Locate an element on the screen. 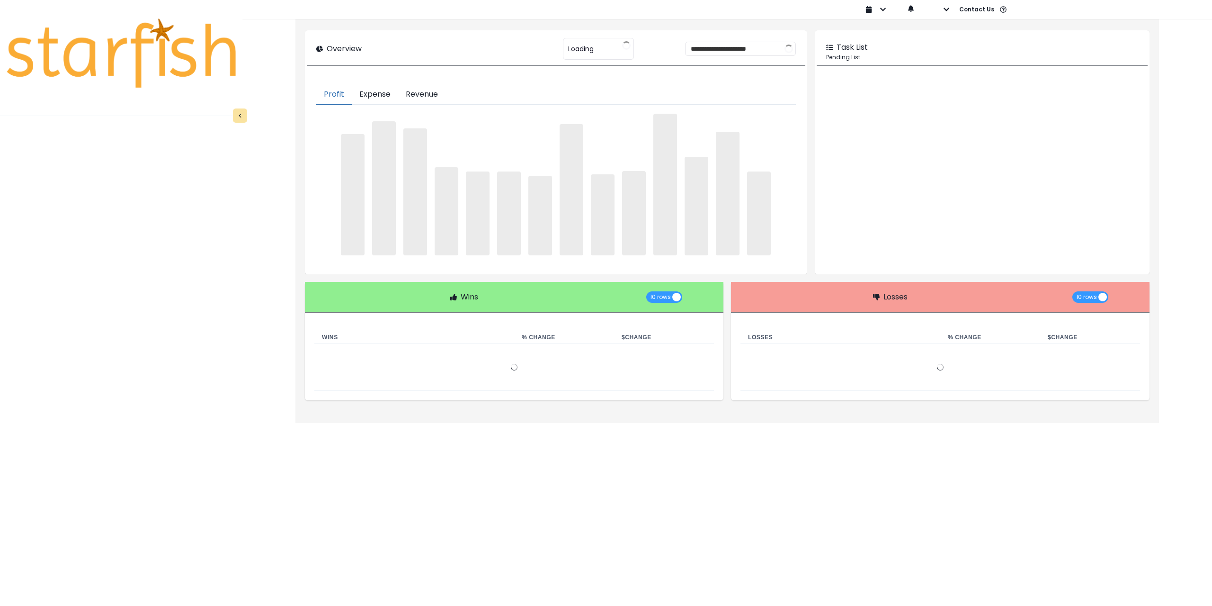 The width and height of the screenshot is (1212, 606). button: Revenue is located at coordinates (422, 95).